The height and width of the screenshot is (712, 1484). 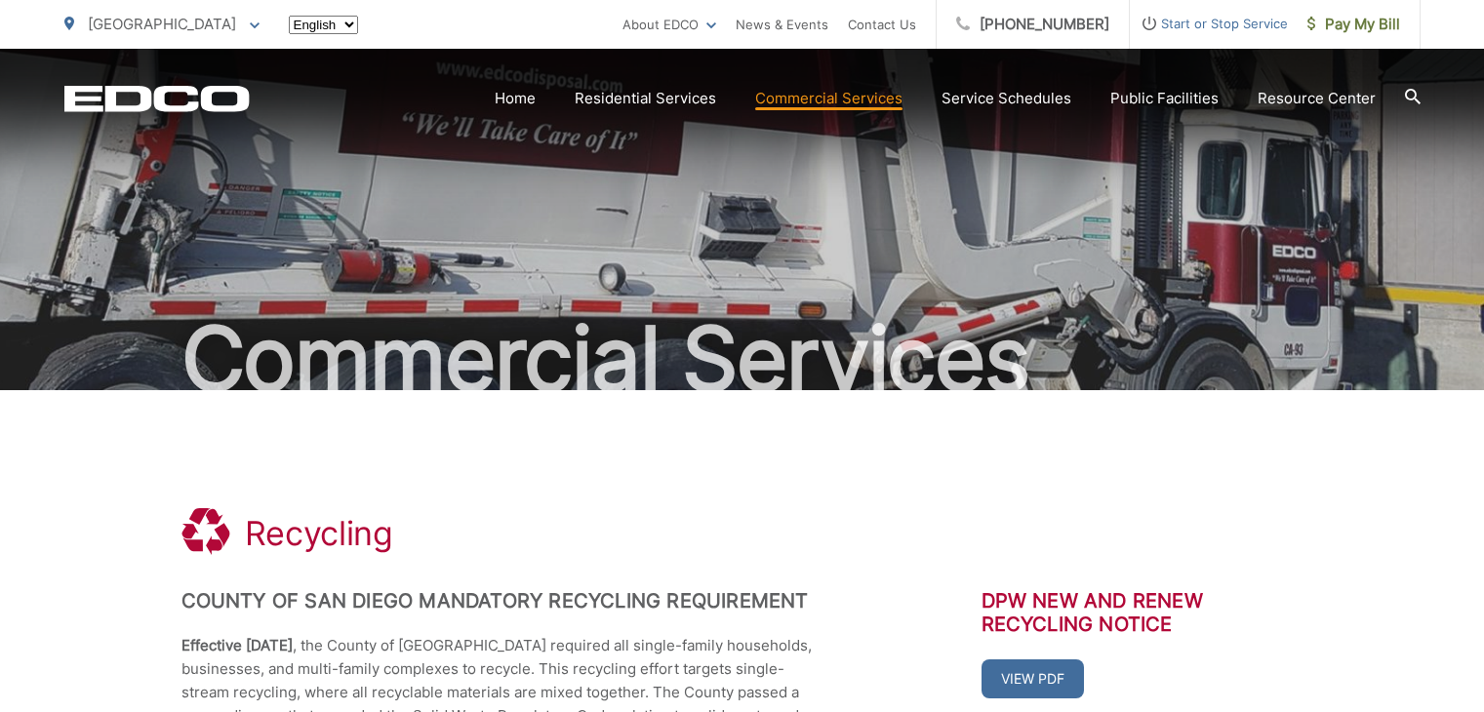 What do you see at coordinates (1317, 99) in the screenshot?
I see `a: Resource Center` at bounding box center [1317, 99].